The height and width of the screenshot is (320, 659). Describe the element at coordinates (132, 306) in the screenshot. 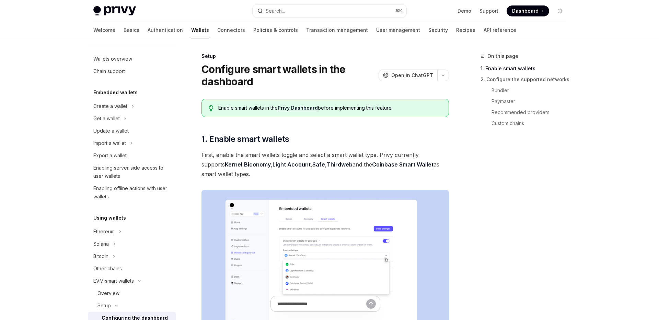

I see `button: Setup` at that location.